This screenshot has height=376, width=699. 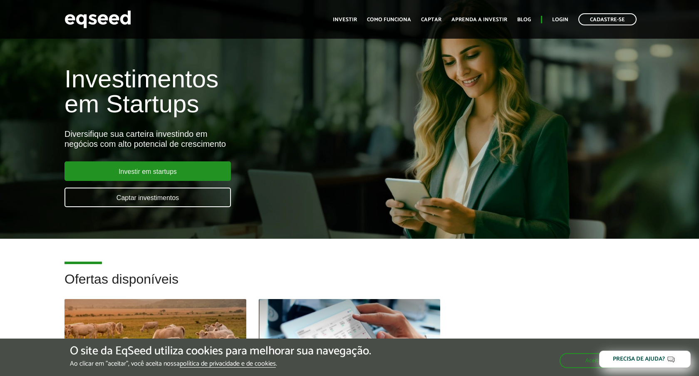 What do you see at coordinates (98, 19) in the screenshot?
I see `img: EqSeed` at bounding box center [98, 19].